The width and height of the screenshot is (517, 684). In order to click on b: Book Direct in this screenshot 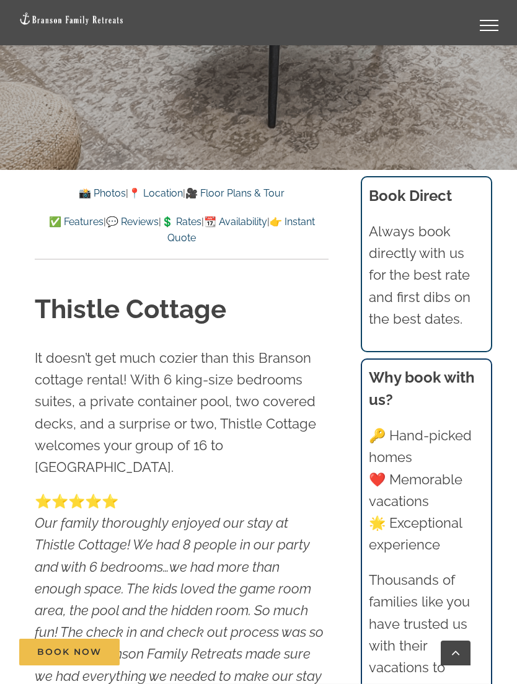, I will do `click(410, 195)`.